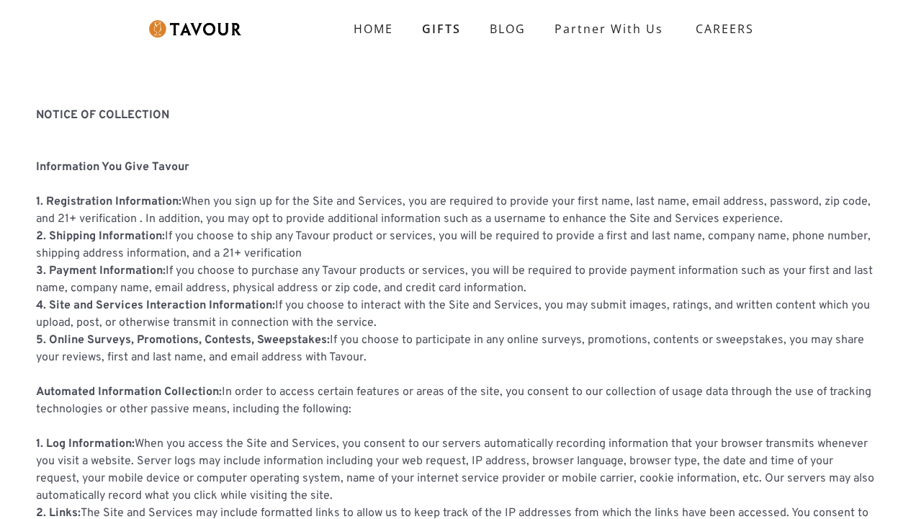 This screenshot has height=519, width=911. I want to click on a: BLOG, so click(508, 29).